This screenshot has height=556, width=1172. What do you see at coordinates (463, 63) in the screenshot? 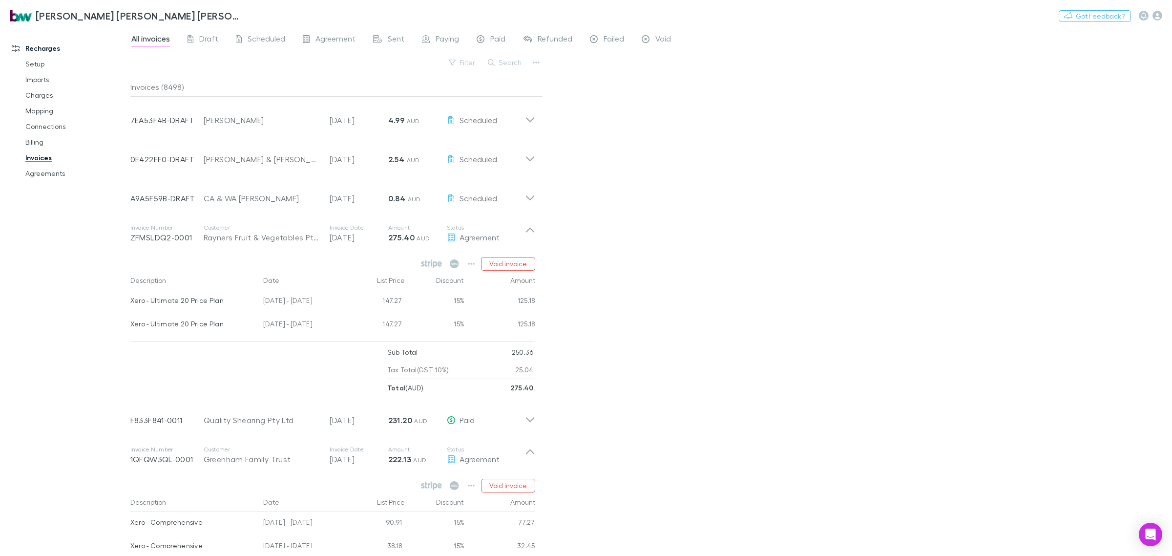
I see `button: Filter` at bounding box center [463, 63].